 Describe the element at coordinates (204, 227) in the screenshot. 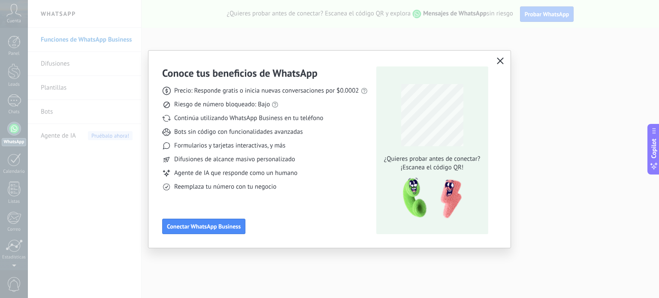

I see `button: Conectar WhatsApp Business` at that location.